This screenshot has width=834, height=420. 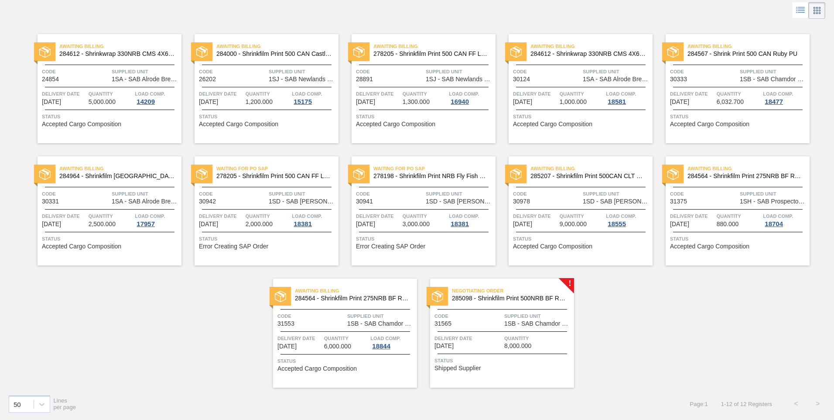 I want to click on span: 1SJ - SAB Newlands Brewery, so click(x=460, y=79).